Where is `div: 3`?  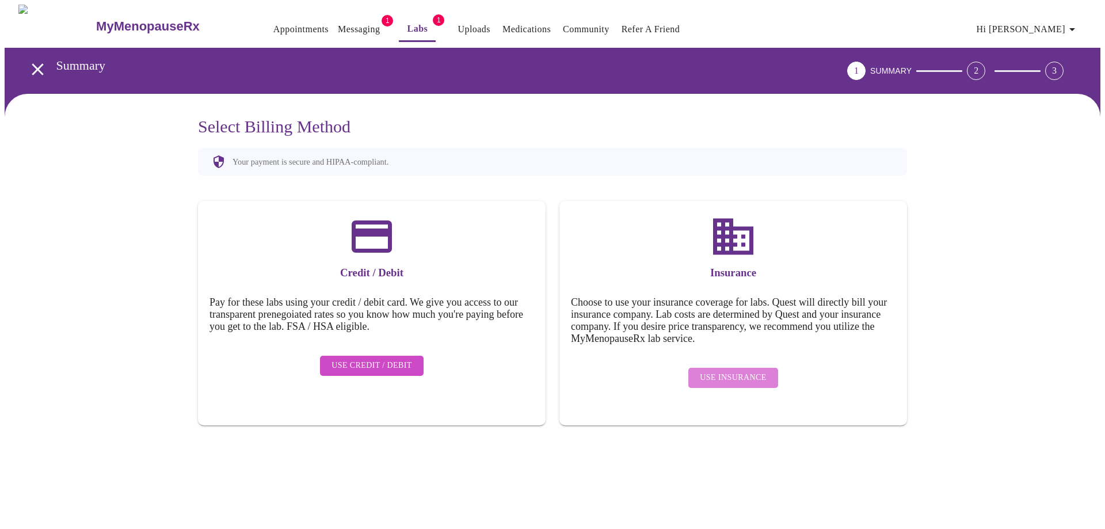 div: 3 is located at coordinates (1054, 71).